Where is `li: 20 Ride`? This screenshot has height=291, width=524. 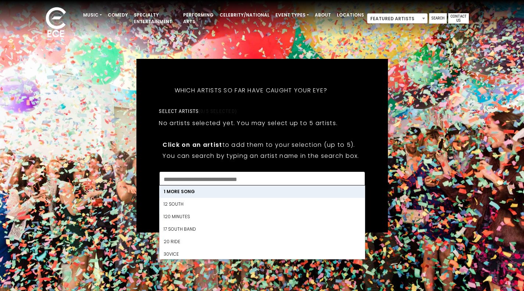
li: 20 Ride is located at coordinates (262, 242).